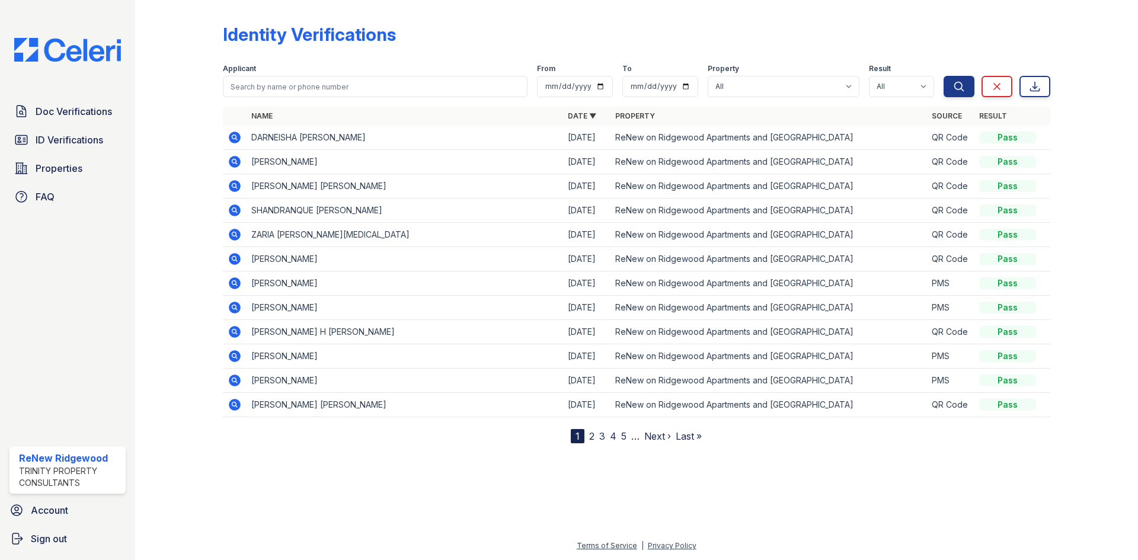  I want to click on a: 2, so click(592, 436).